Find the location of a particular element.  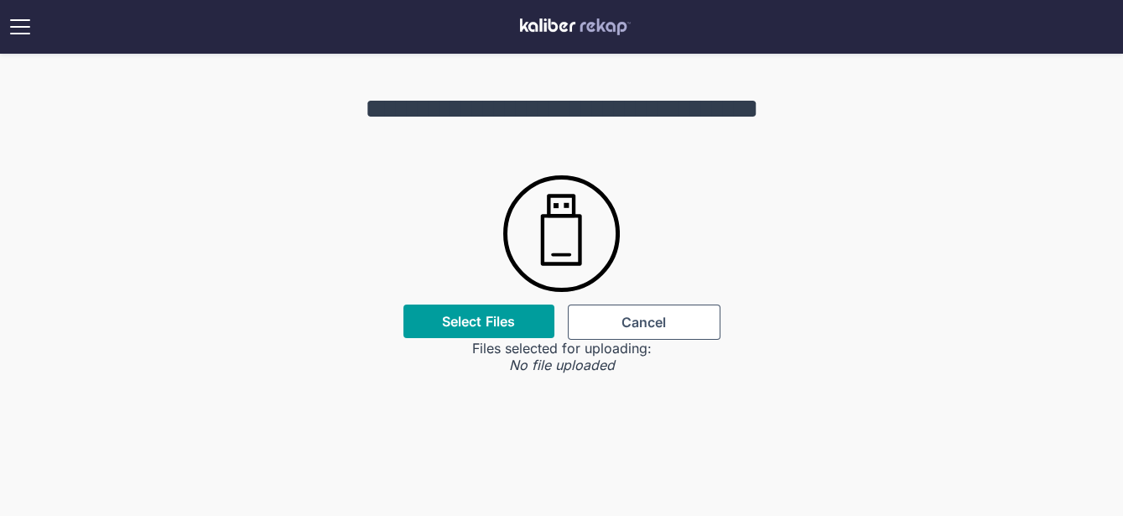

div: Files selected for uploading: is located at coordinates (562, 348).